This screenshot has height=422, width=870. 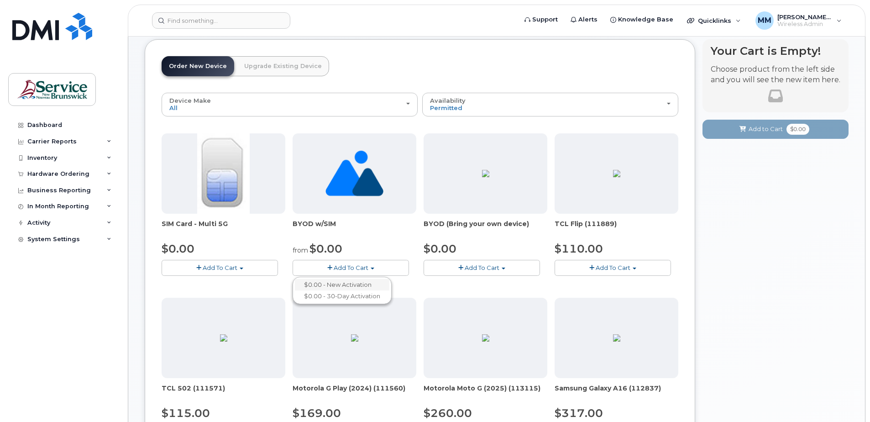 I want to click on span: Motorola Moto G (2025) (113115), so click(x=485, y=393).